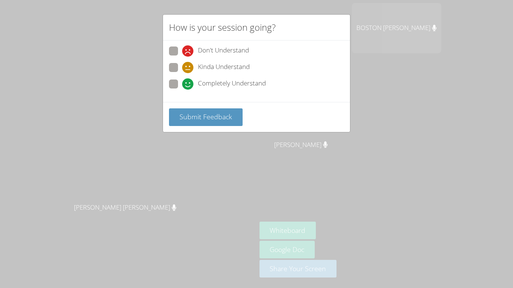 This screenshot has width=513, height=288. I want to click on button: Submit Feedback, so click(206, 117).